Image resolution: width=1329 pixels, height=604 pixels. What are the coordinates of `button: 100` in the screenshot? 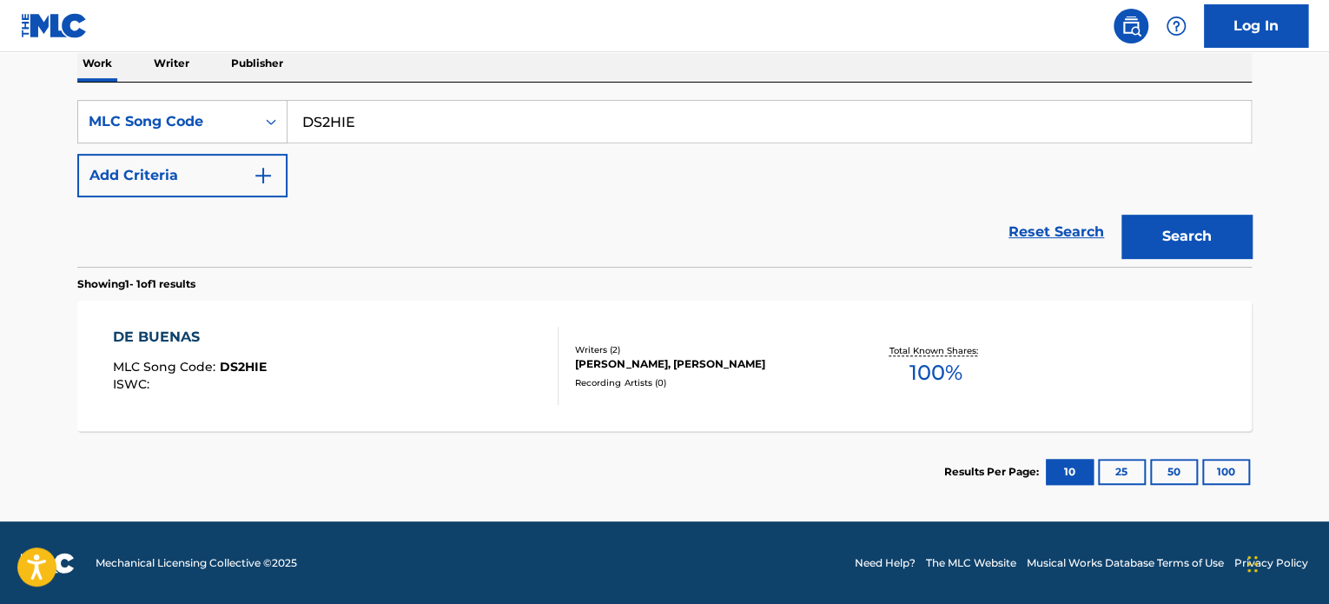 It's located at (1226, 472).